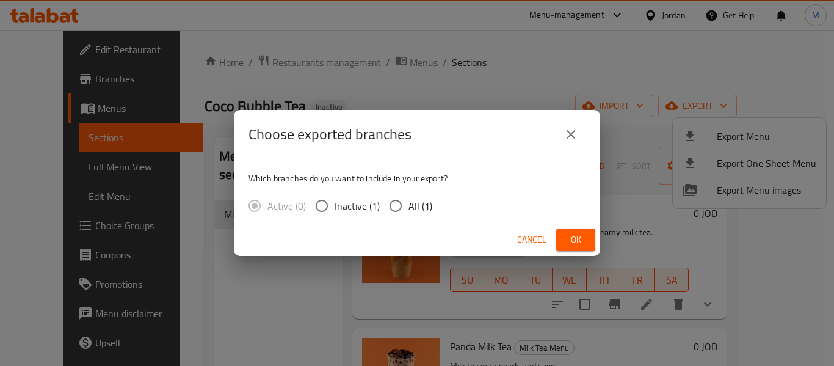 Image resolution: width=834 pixels, height=366 pixels. Describe the element at coordinates (532, 239) in the screenshot. I see `button: Cancel` at that location.